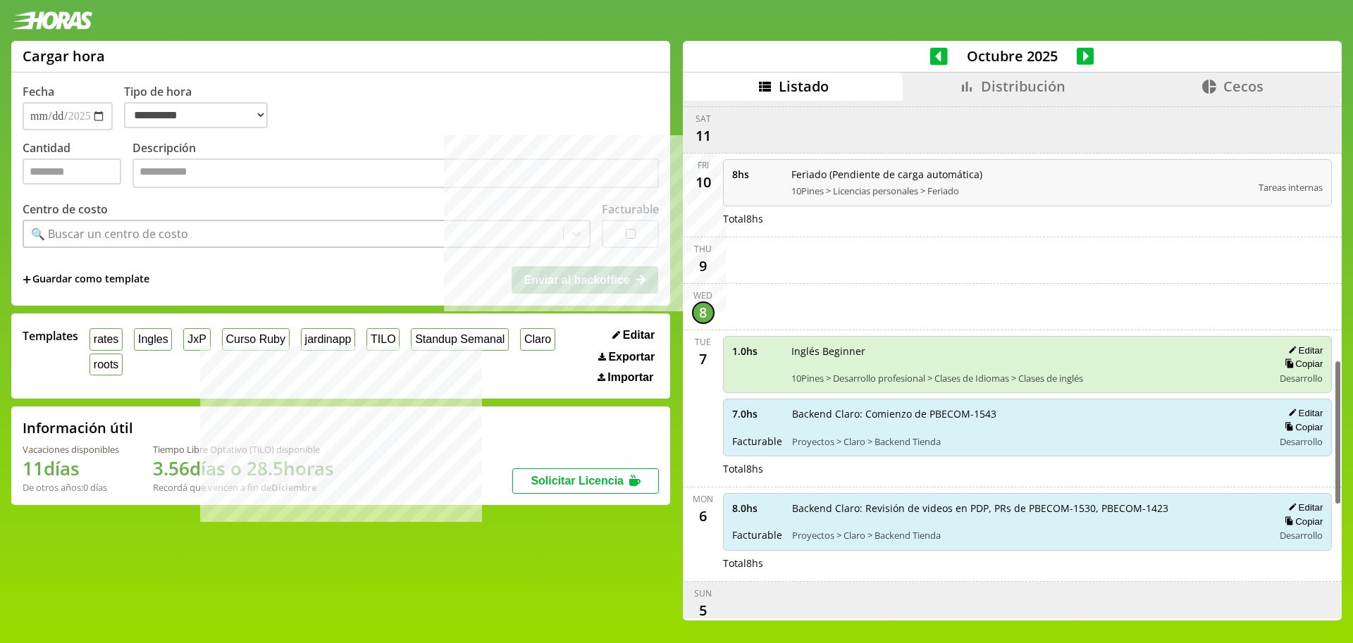 The height and width of the screenshot is (643, 1353). I want to click on button: Exportar, so click(626, 357).